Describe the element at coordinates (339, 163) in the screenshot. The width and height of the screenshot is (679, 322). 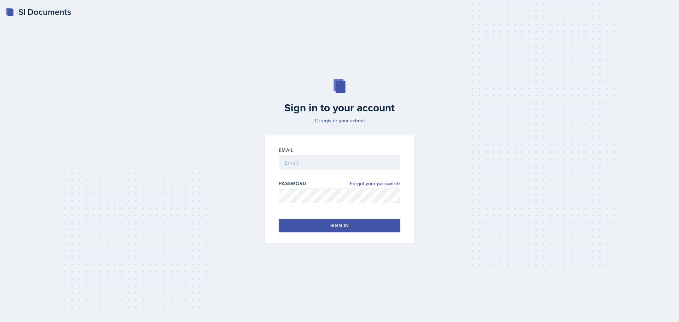
I see `input: Email` at that location.